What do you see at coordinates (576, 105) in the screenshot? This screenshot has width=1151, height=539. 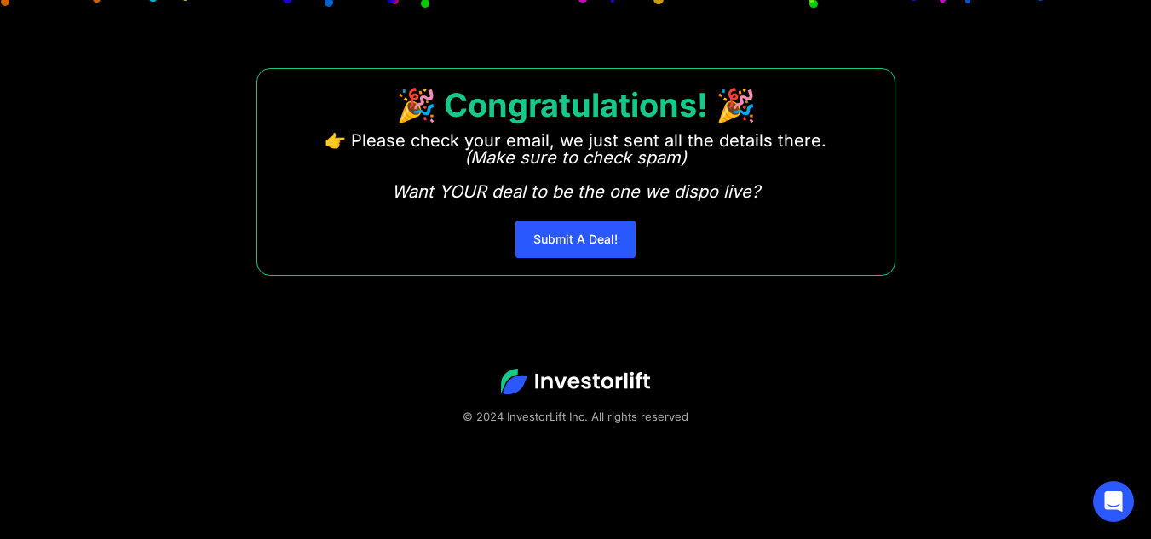 I see `strong: 🎉 Congratulations! 🎉` at bounding box center [576, 105].